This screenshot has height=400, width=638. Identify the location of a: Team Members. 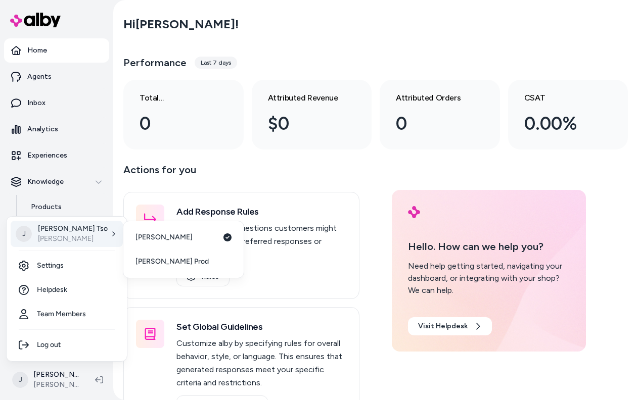
(67, 314).